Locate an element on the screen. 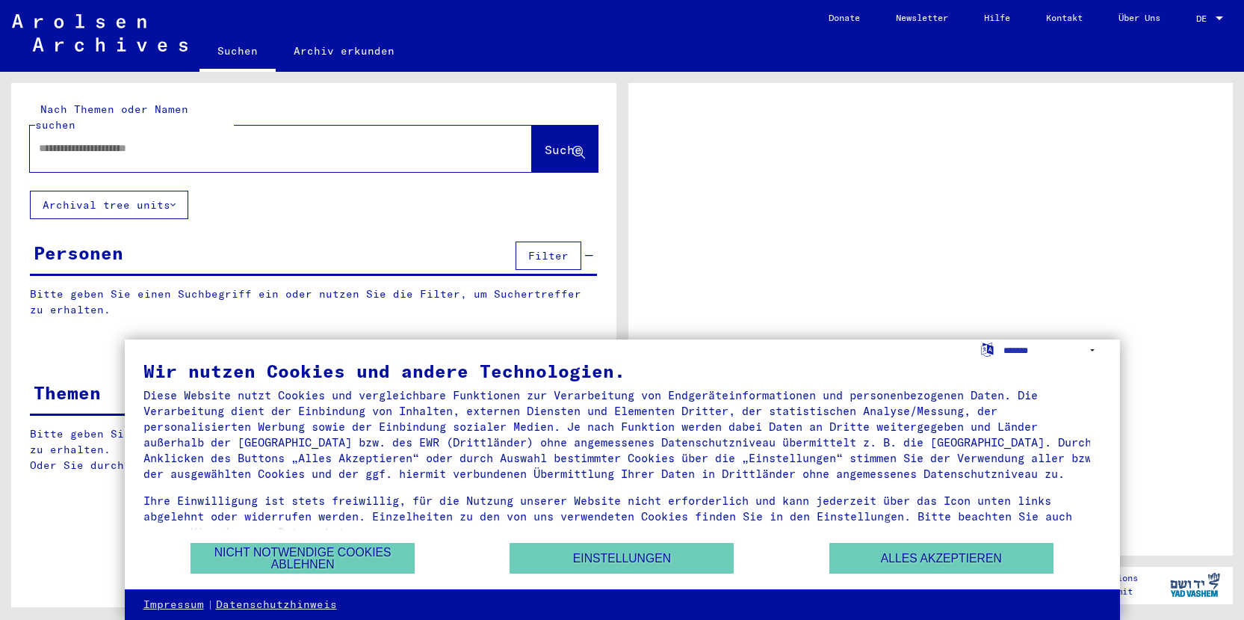 Image resolution: width=1244 pixels, height=620 pixels. button: Einstellungen is located at coordinates (622, 558).